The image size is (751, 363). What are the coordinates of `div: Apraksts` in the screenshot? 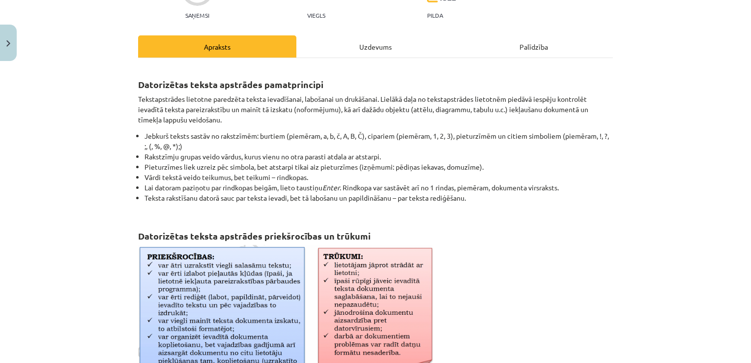 It's located at (217, 46).